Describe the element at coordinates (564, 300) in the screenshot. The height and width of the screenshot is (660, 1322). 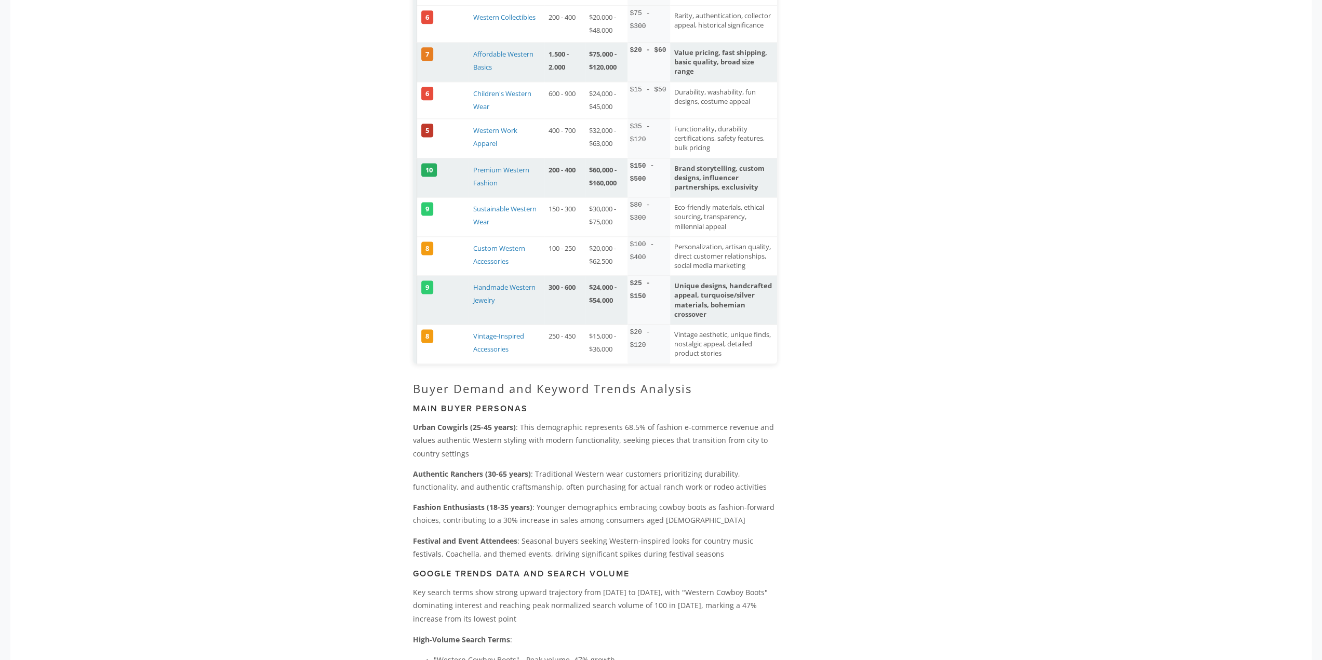
I see `td: 300 - 600` at that location.